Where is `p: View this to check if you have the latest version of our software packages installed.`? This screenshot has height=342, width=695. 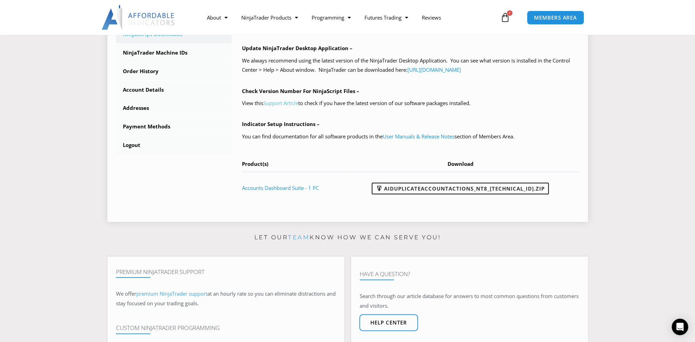
p: View this to check if you have the latest version of our software packages installed. is located at coordinates (410, 103).